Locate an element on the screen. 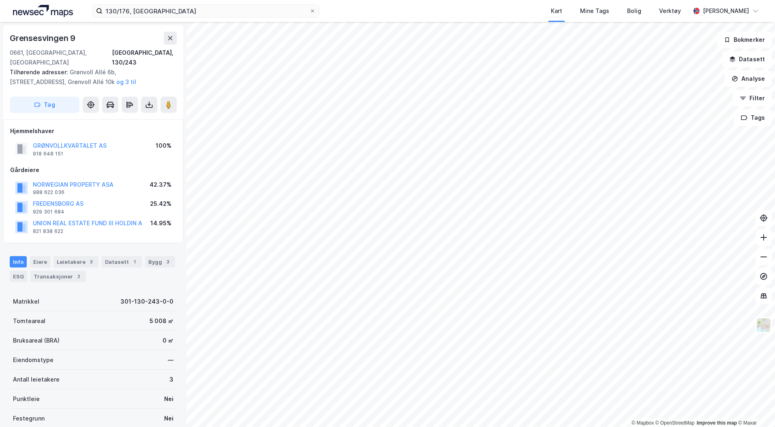  div: Tomteareal is located at coordinates (29, 321).